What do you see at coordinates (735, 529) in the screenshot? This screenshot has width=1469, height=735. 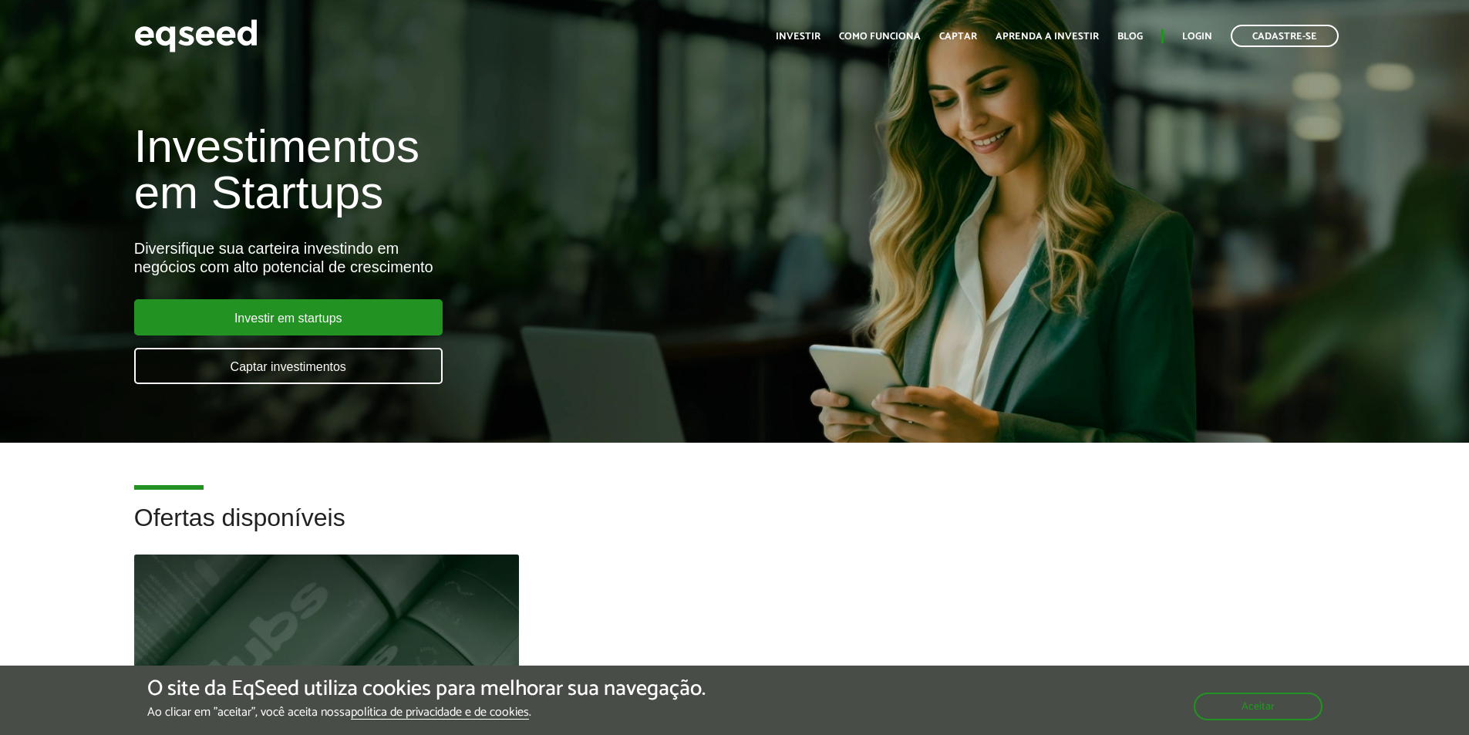 I see `h2: Ofertas disponíveis` at bounding box center [735, 529].